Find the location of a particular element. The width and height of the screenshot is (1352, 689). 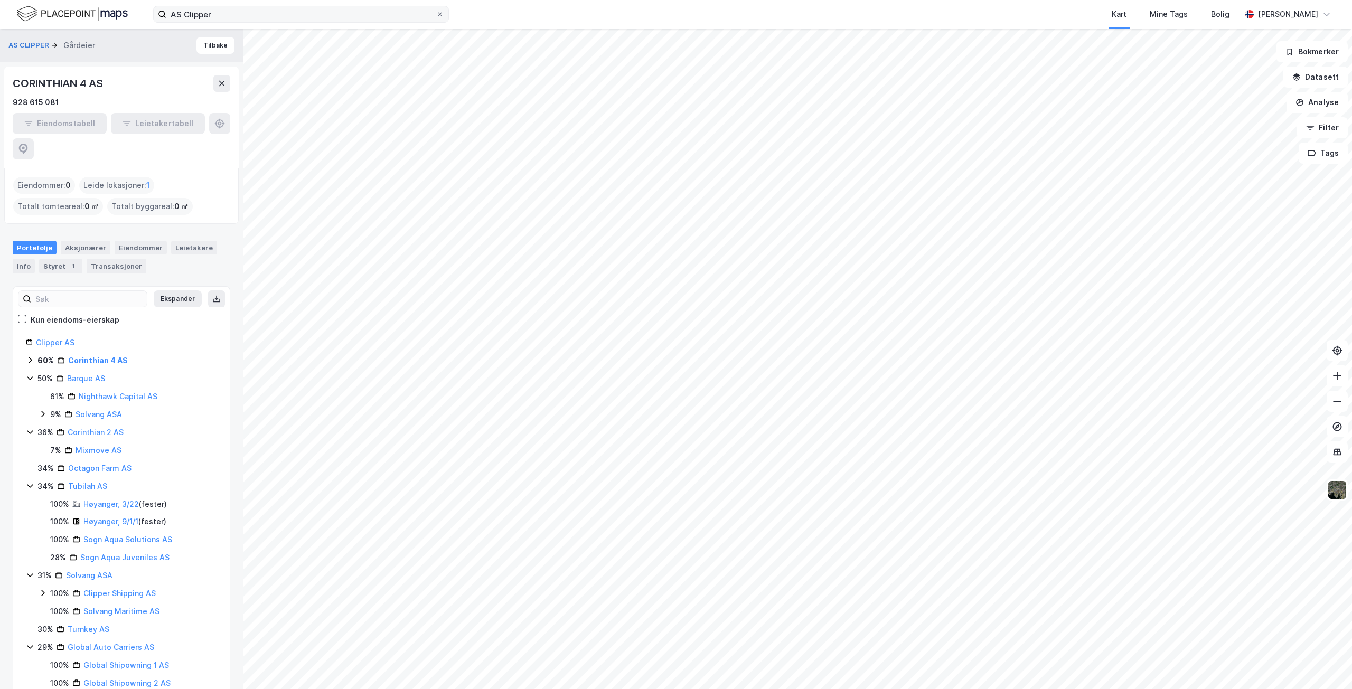

div: Gårdeier is located at coordinates (79, 45).